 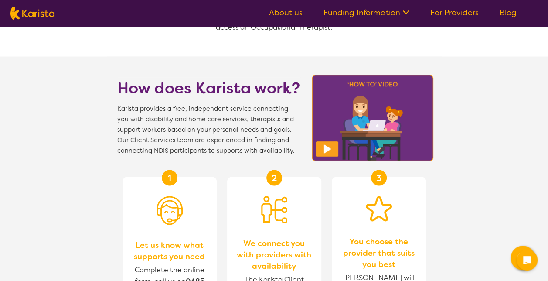 I want to click on span: We connect you with providers with availability, so click(x=274, y=254).